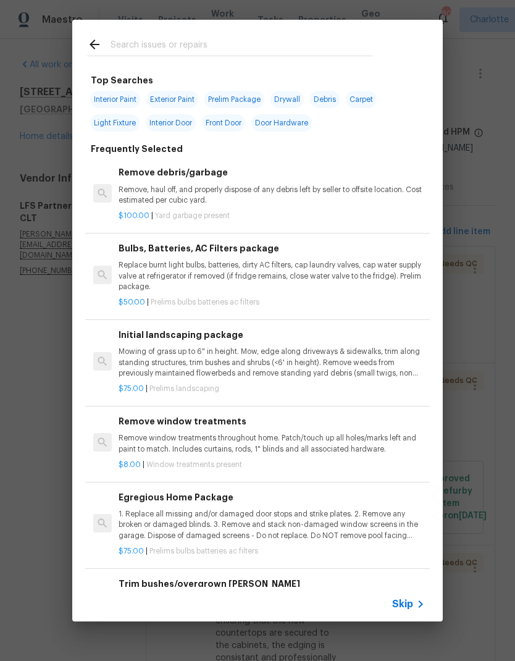 The height and width of the screenshot is (661, 515). Describe the element at coordinates (184, 389) in the screenshot. I see `span: Prelims landscaping` at that location.